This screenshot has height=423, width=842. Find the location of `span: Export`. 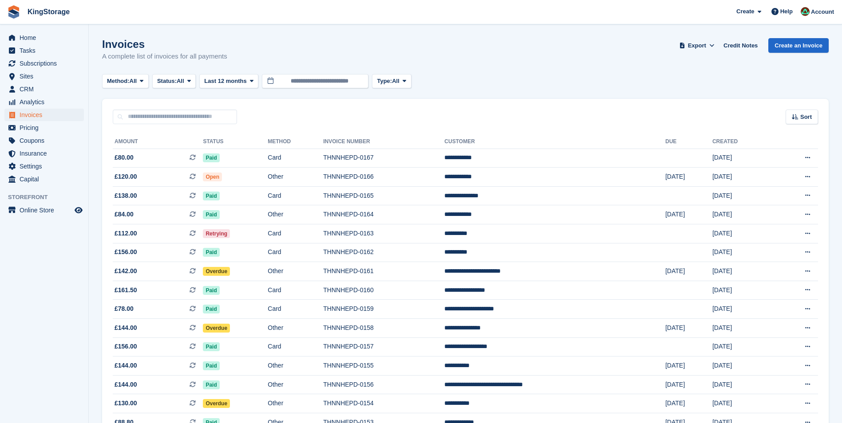

span: Export is located at coordinates (696, 46).